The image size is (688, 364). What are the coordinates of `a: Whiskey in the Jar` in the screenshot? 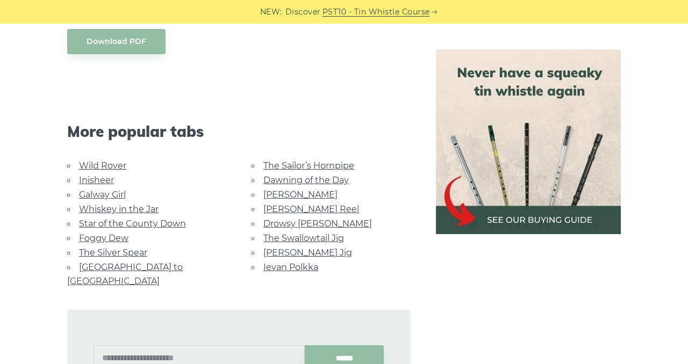 It's located at (119, 209).